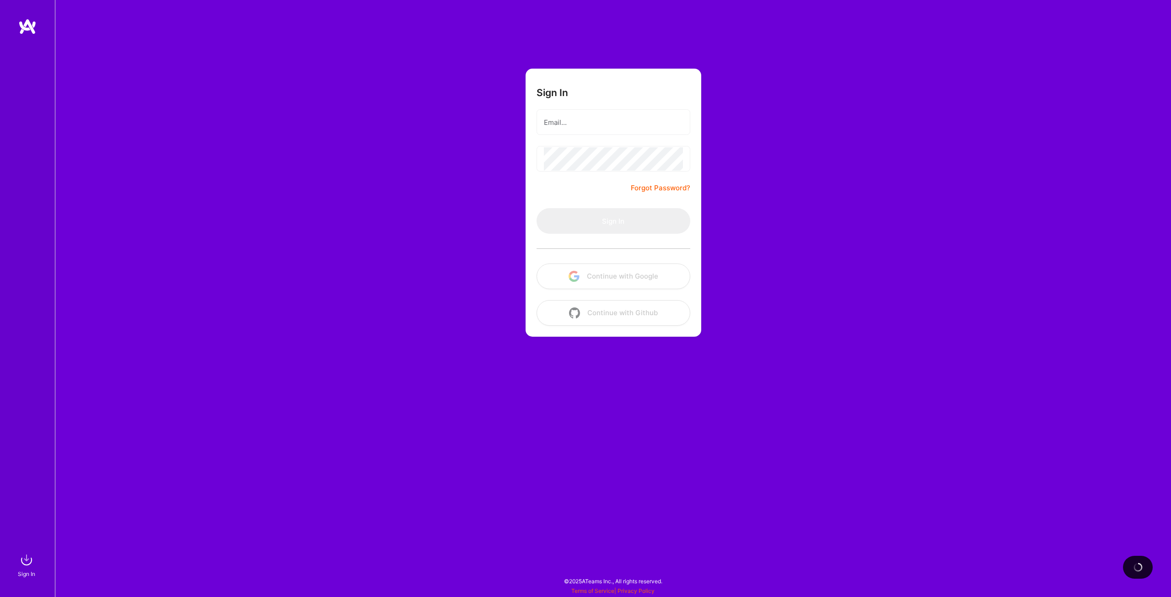 The width and height of the screenshot is (1171, 597). I want to click on img: logo, so click(27, 27).